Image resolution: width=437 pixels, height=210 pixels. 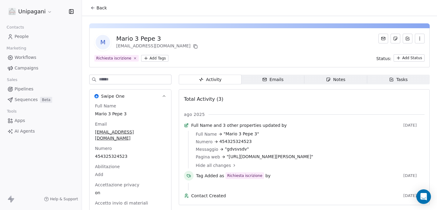 I want to click on div: Emails, so click(x=273, y=80).